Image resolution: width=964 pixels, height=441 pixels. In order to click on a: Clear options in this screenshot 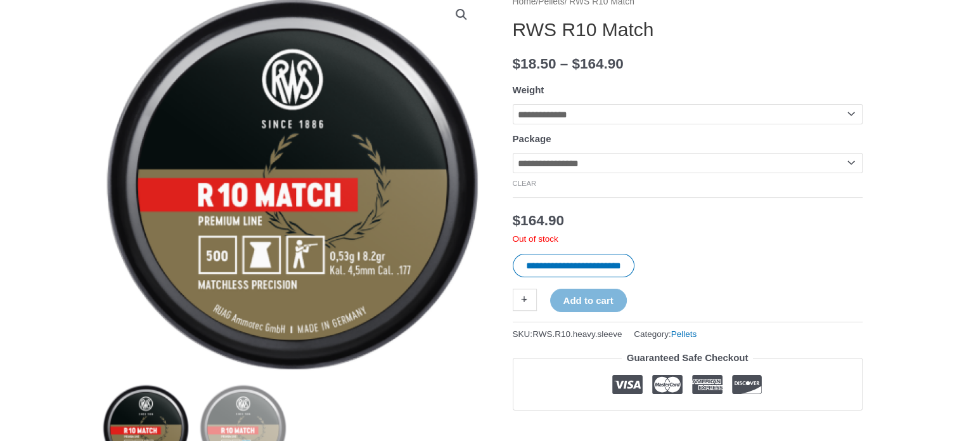, I will do `click(525, 183)`.